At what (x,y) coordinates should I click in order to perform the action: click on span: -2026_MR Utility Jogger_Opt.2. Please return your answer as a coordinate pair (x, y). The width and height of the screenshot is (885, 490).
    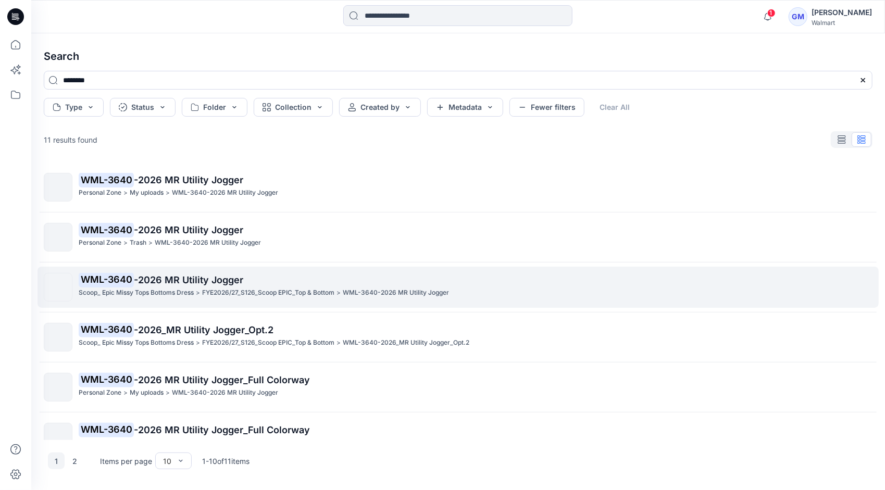
    Looking at the image, I should click on (204, 330).